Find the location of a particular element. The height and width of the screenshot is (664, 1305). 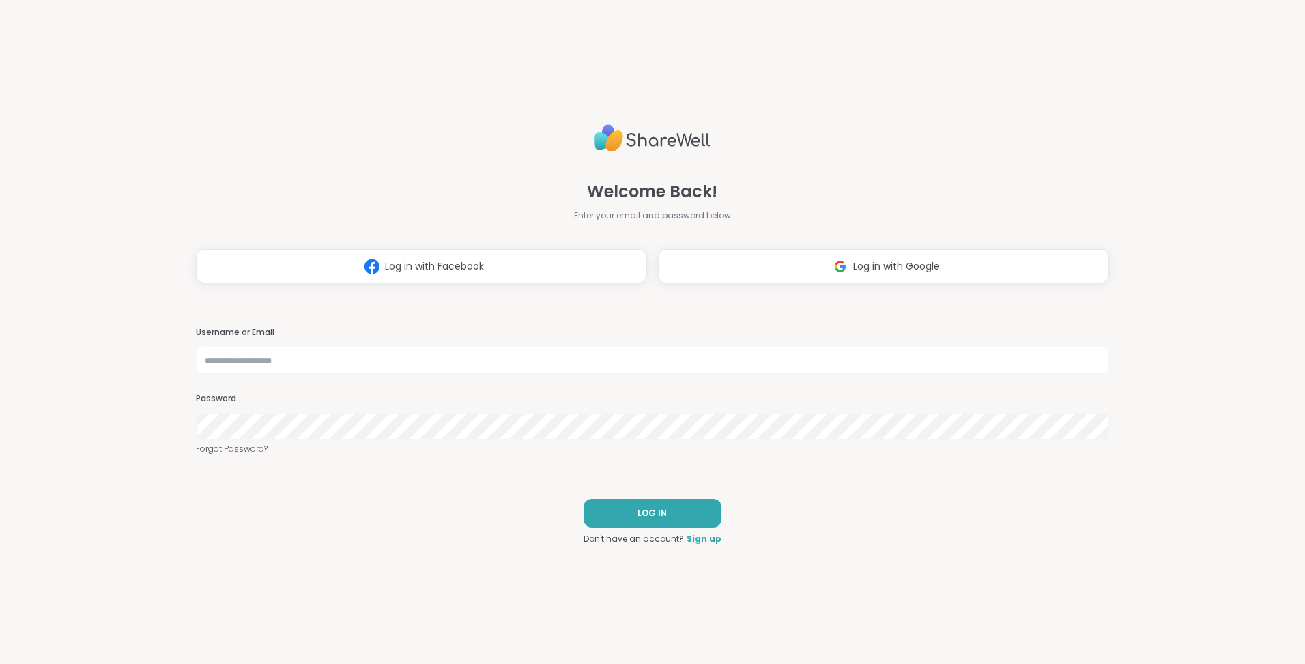

span: Don't have an account? is located at coordinates (633, 539).